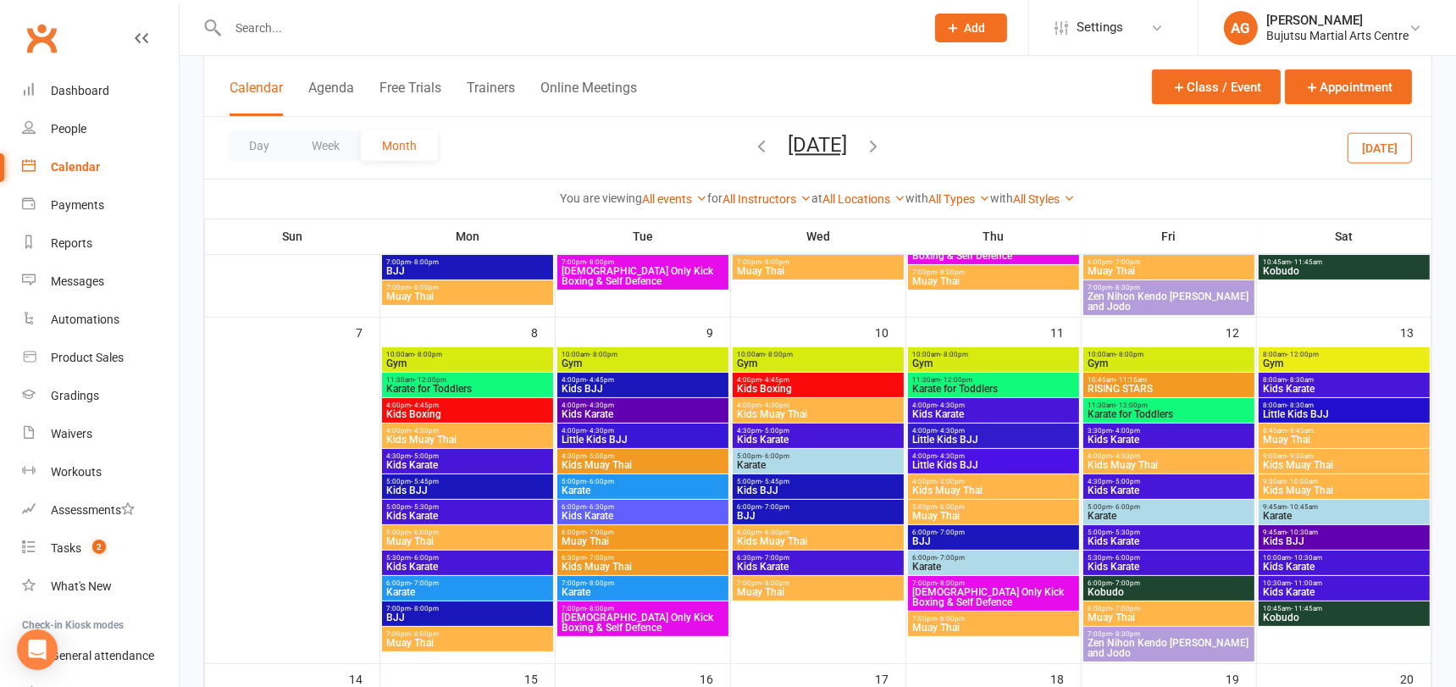  I want to click on span: - 10:00am, so click(1302, 481).